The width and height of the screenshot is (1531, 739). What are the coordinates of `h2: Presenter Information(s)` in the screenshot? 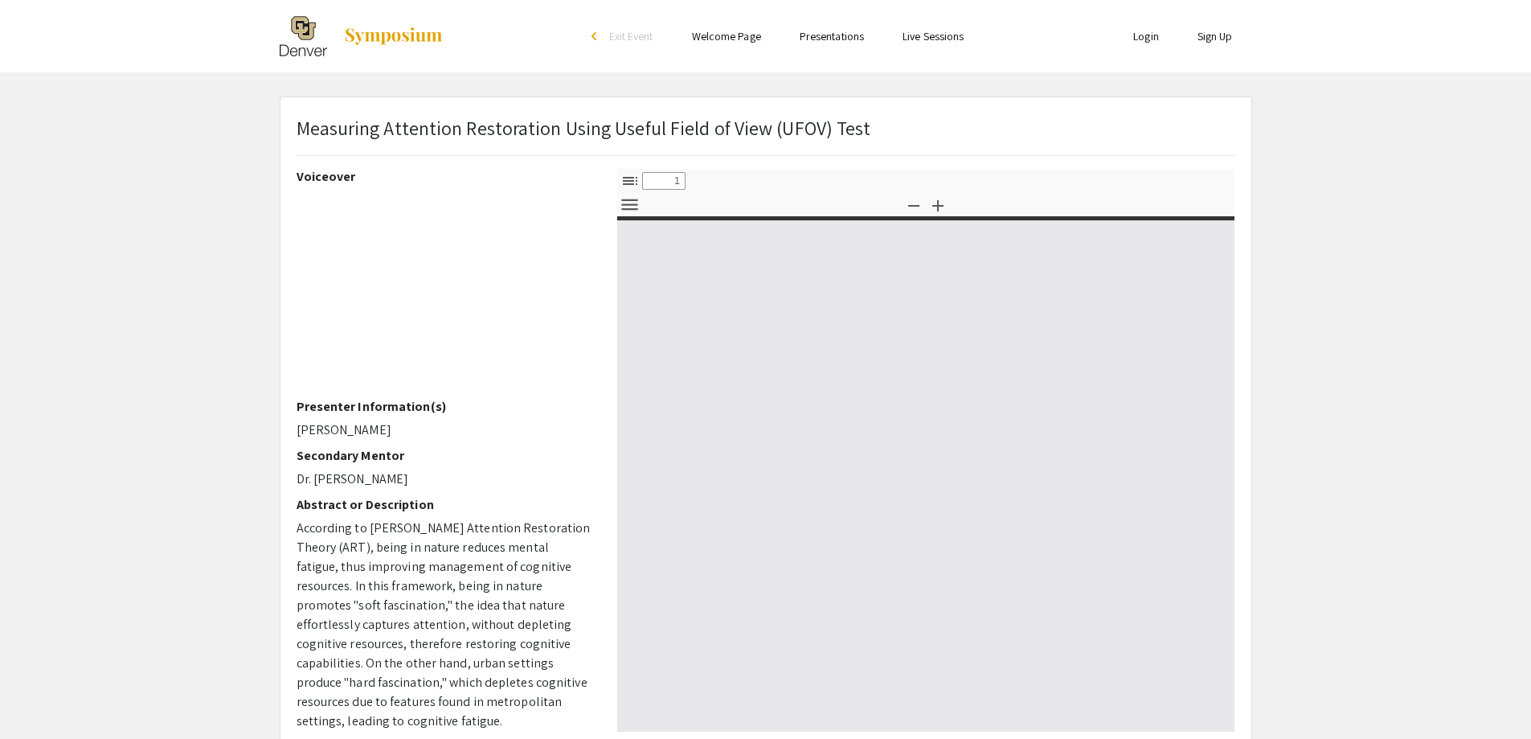 It's located at (444, 406).